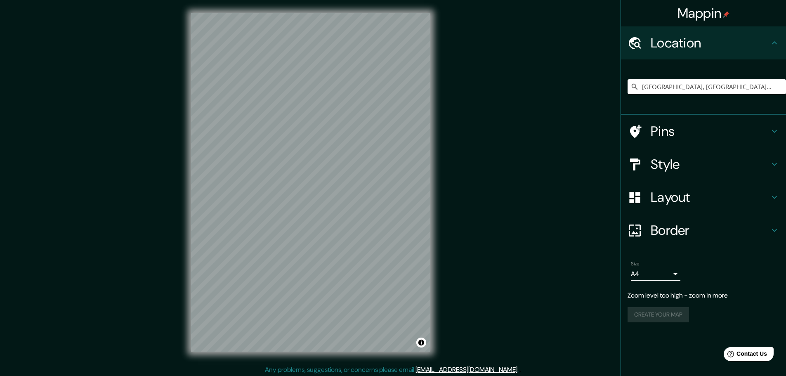 The image size is (786, 376). Describe the element at coordinates (635, 264) in the screenshot. I see `label: Size` at that location.